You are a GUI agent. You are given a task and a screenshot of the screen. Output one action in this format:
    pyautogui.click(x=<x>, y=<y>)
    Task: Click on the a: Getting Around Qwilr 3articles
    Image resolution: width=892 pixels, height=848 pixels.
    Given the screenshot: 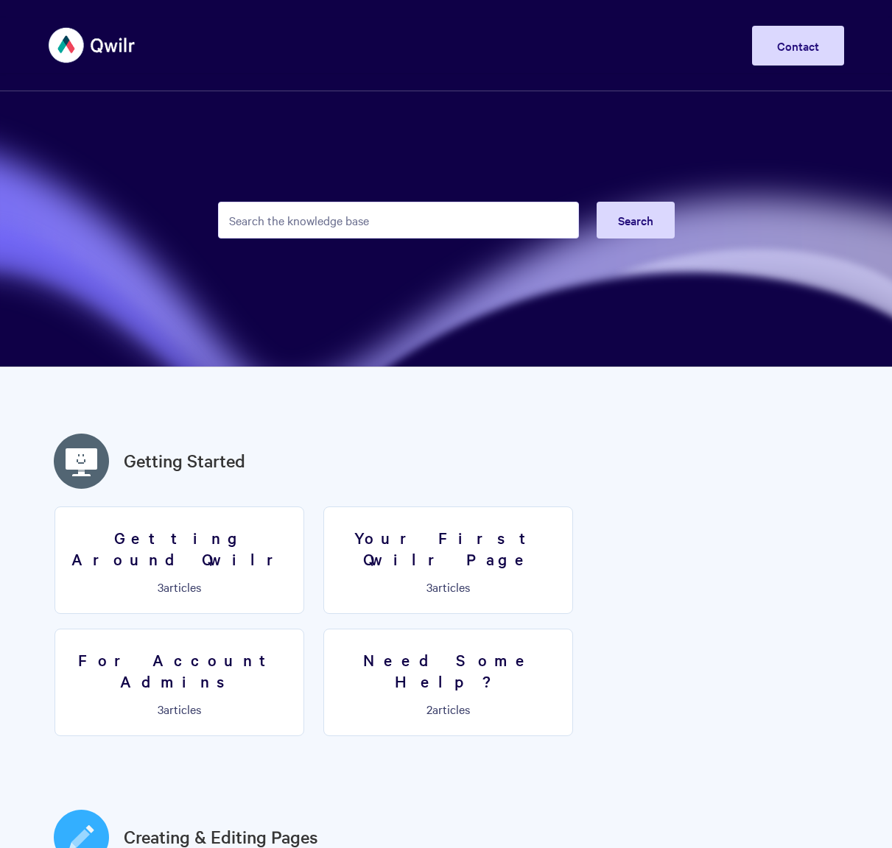 What is the action you would take?
    pyautogui.click(x=179, y=560)
    